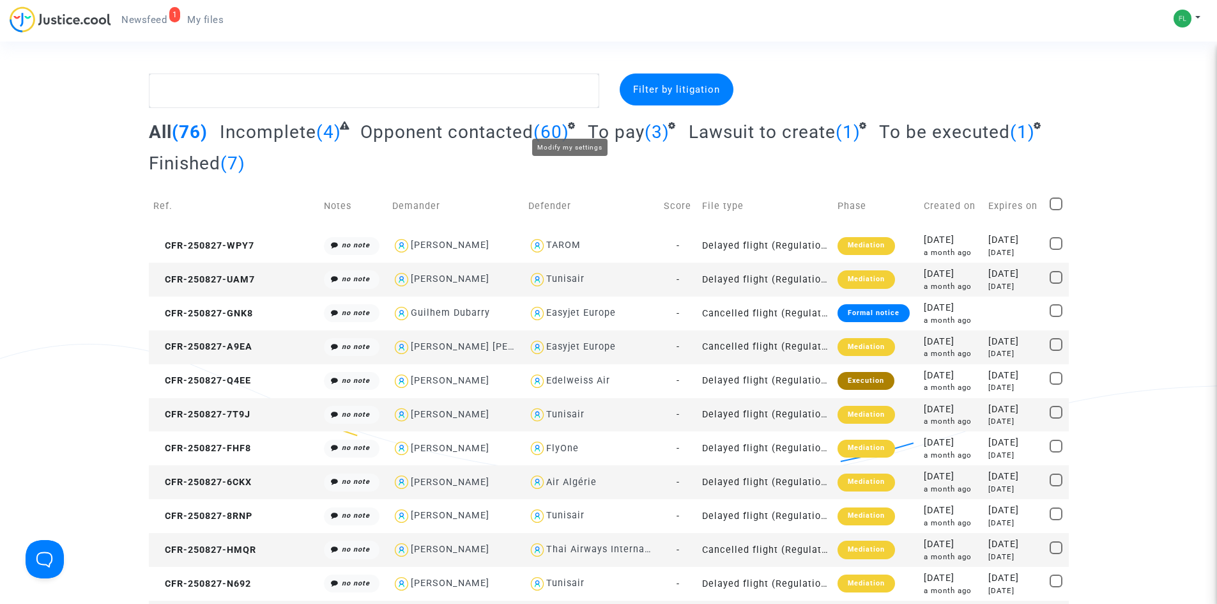 This screenshot has width=1217, height=604. I want to click on td: Score, so click(679, 206).